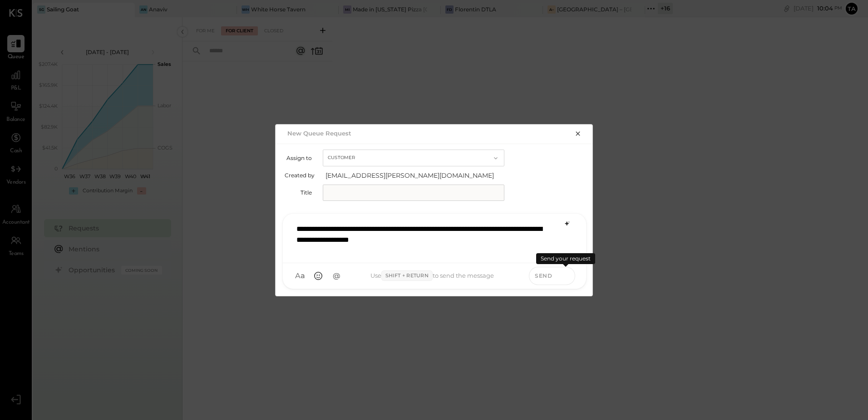  What do you see at coordinates (298, 192) in the screenshot?
I see `label: Title` at bounding box center [298, 192].